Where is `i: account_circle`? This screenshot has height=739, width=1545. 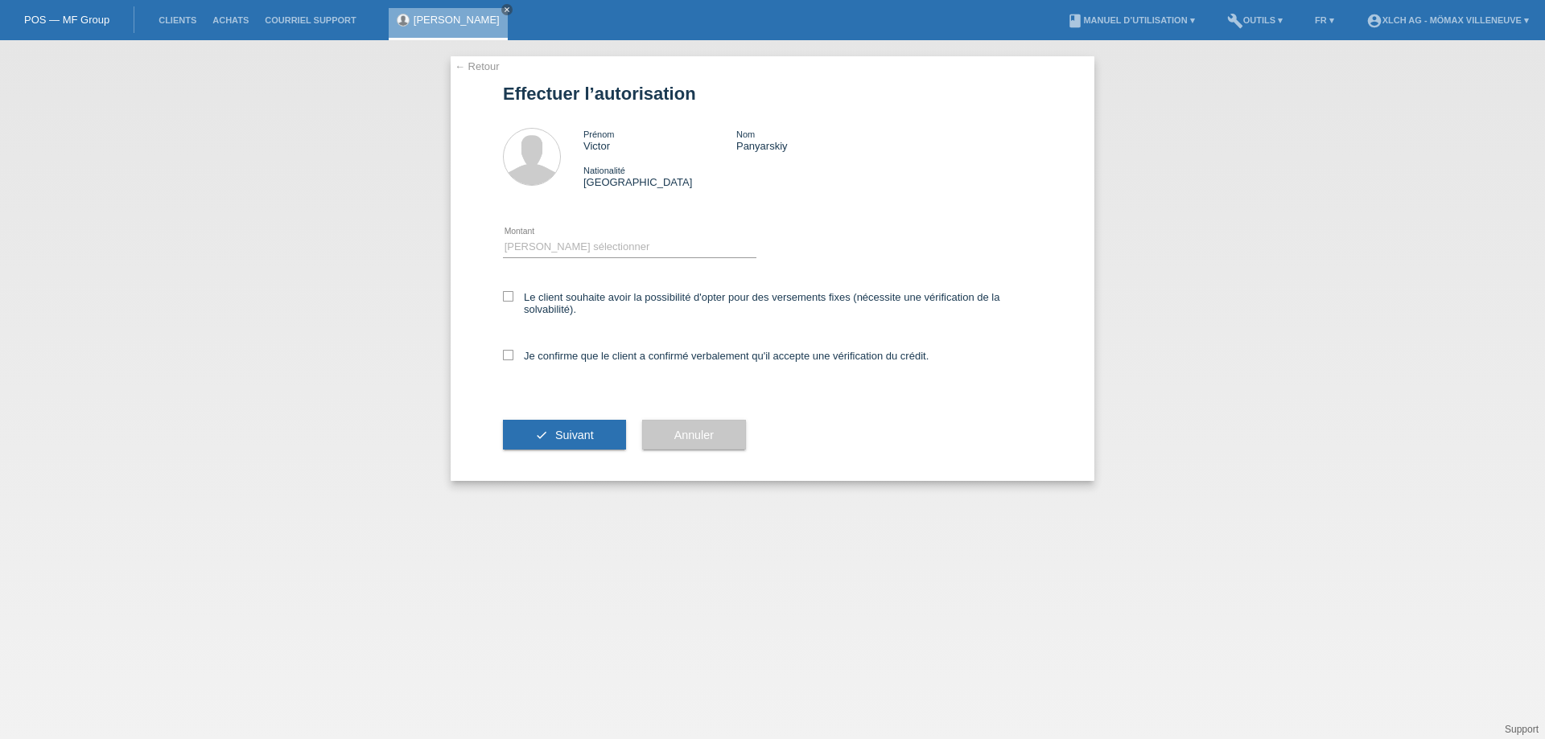
i: account_circle is located at coordinates (1374, 21).